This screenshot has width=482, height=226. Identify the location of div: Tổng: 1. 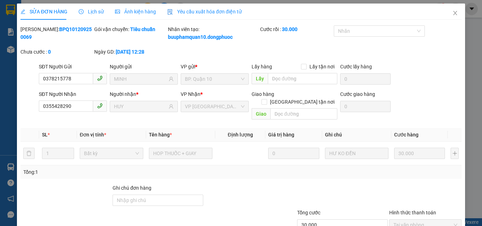
(105, 172).